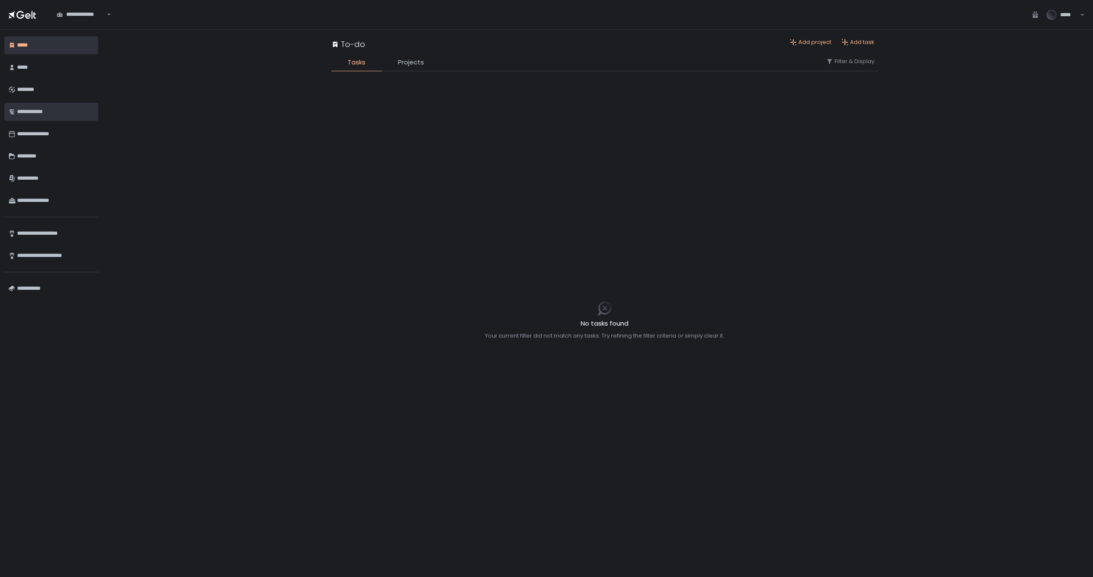  Describe the element at coordinates (605, 324) in the screenshot. I see `h2: No tasks found` at that location.